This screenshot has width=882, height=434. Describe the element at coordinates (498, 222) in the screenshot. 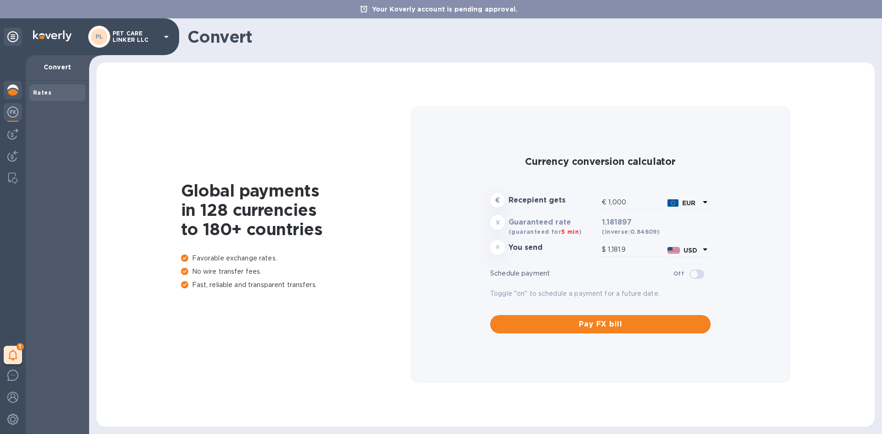

I see `div: x` at that location.